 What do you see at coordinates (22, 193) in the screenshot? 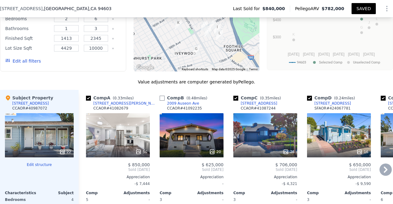
I see `div: Characteristics` at bounding box center [22, 193].